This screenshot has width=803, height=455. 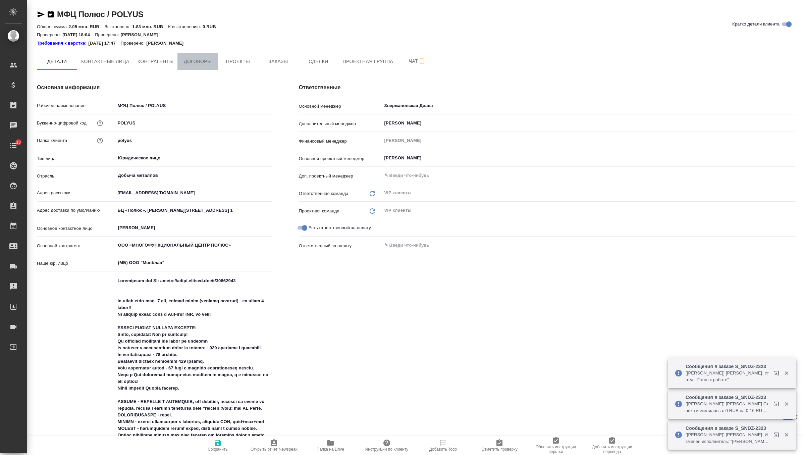 What do you see at coordinates (198, 61) in the screenshot?
I see `span: Договоры` at bounding box center [198, 61].